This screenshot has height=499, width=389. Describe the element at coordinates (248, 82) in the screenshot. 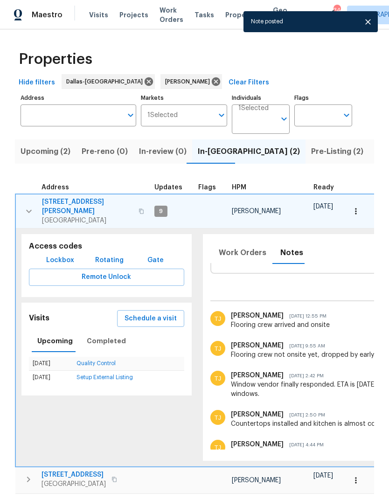

I see `span: Clear Filters` at that location.